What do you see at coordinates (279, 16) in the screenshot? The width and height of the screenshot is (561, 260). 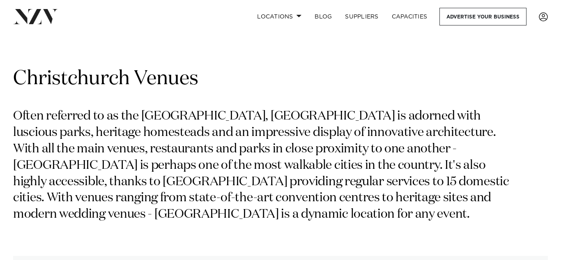 I see `a: Locations` at bounding box center [279, 16].